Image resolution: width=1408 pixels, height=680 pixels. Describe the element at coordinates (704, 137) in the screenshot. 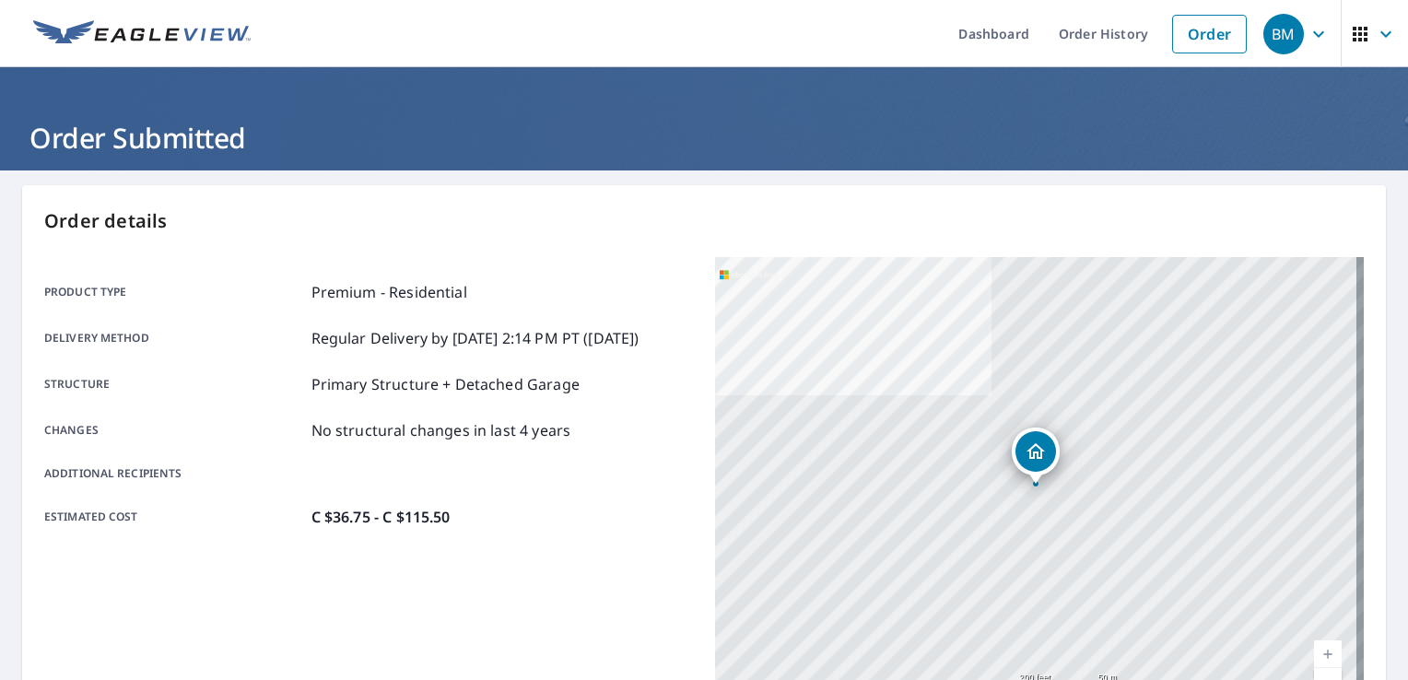

I see `h1: Order Submitted` at that location.